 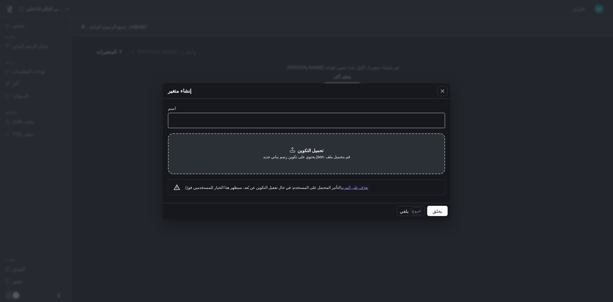 What do you see at coordinates (307, 157) in the screenshot?
I see `font: قم بتحميل ملف .json يحتوي على تكوين رسم بياني جديد` at bounding box center [307, 157].